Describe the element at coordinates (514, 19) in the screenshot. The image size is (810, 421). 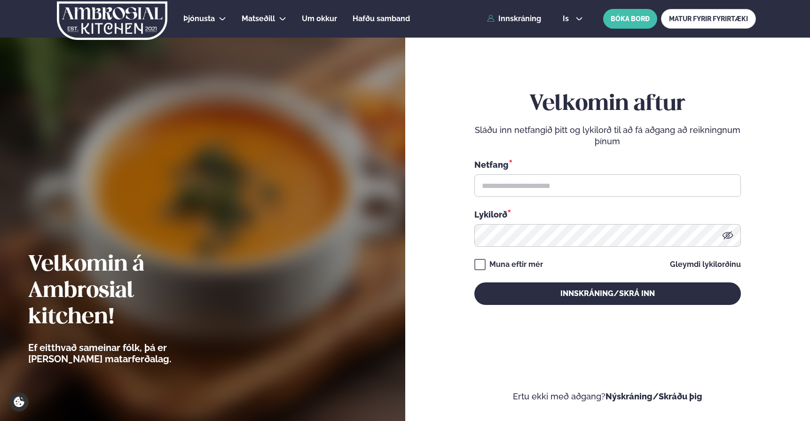
I see `a: Innskráning` at that location.